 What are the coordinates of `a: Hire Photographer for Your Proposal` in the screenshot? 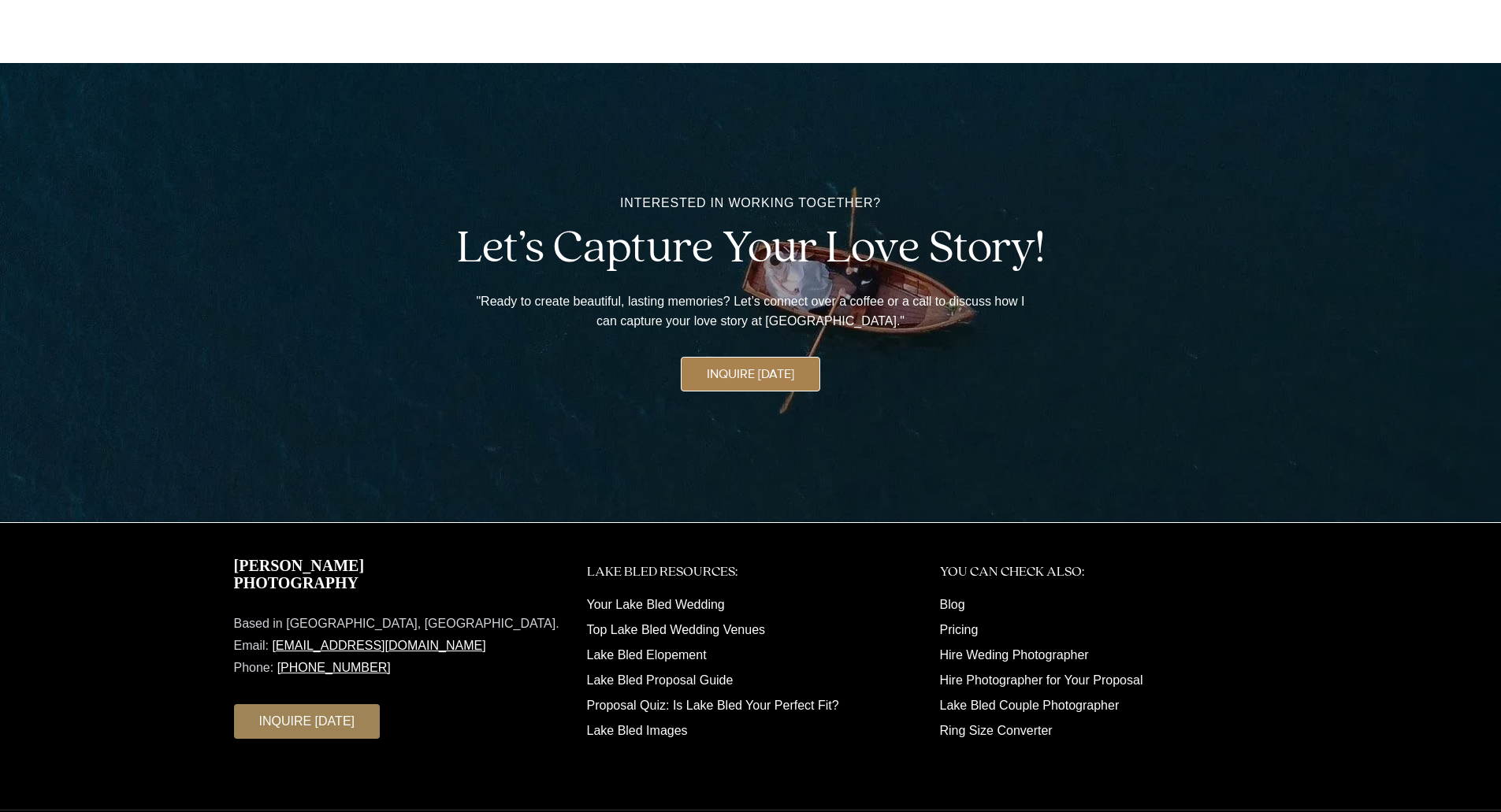 It's located at (1042, 679).